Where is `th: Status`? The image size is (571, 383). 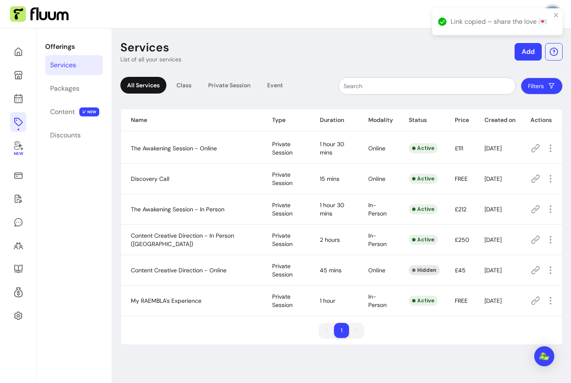 th: Status is located at coordinates (422, 120).